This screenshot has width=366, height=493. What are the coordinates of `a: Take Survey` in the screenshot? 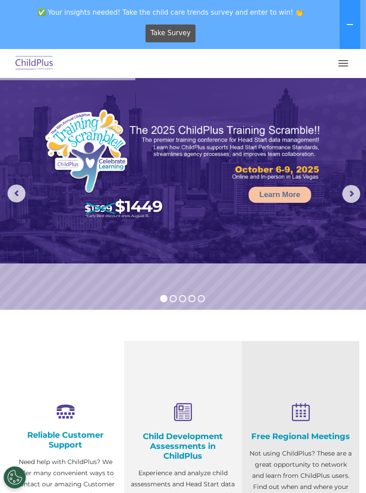 It's located at (170, 33).